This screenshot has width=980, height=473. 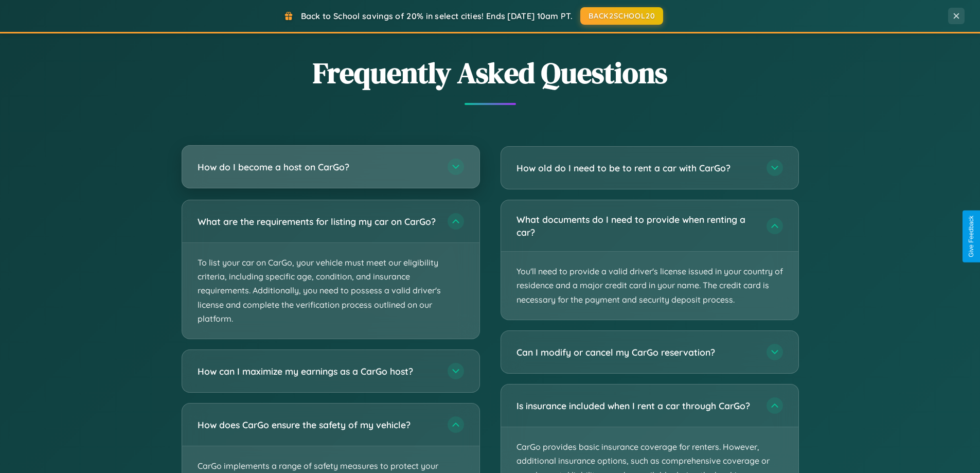 I want to click on h3: What documents do I need to provide when renting a car?, so click(x=637, y=225).